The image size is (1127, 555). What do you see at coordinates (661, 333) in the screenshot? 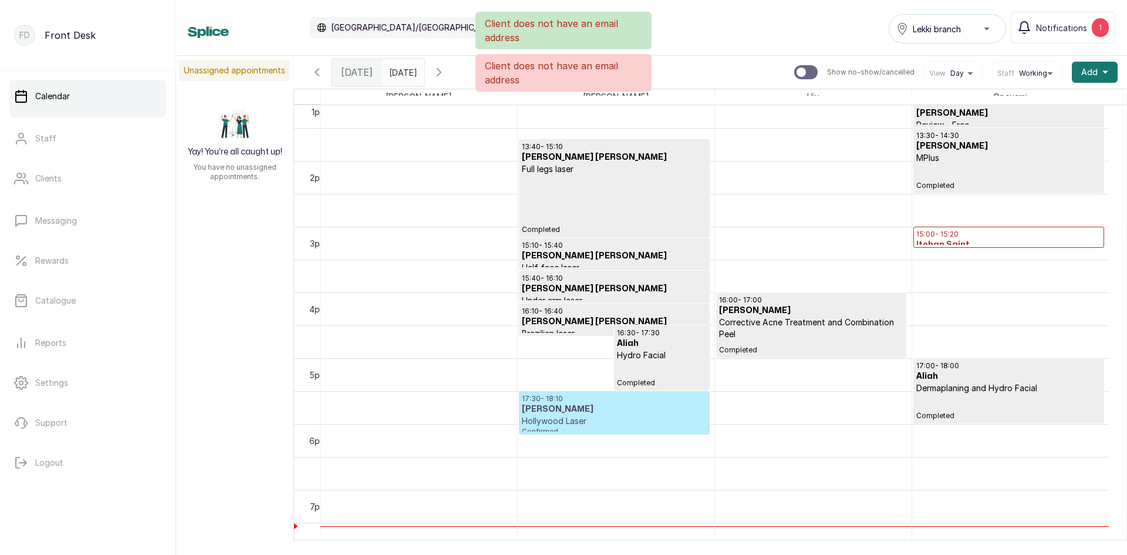
I see `p: 16:30 - 17:30` at bounding box center [661, 333].